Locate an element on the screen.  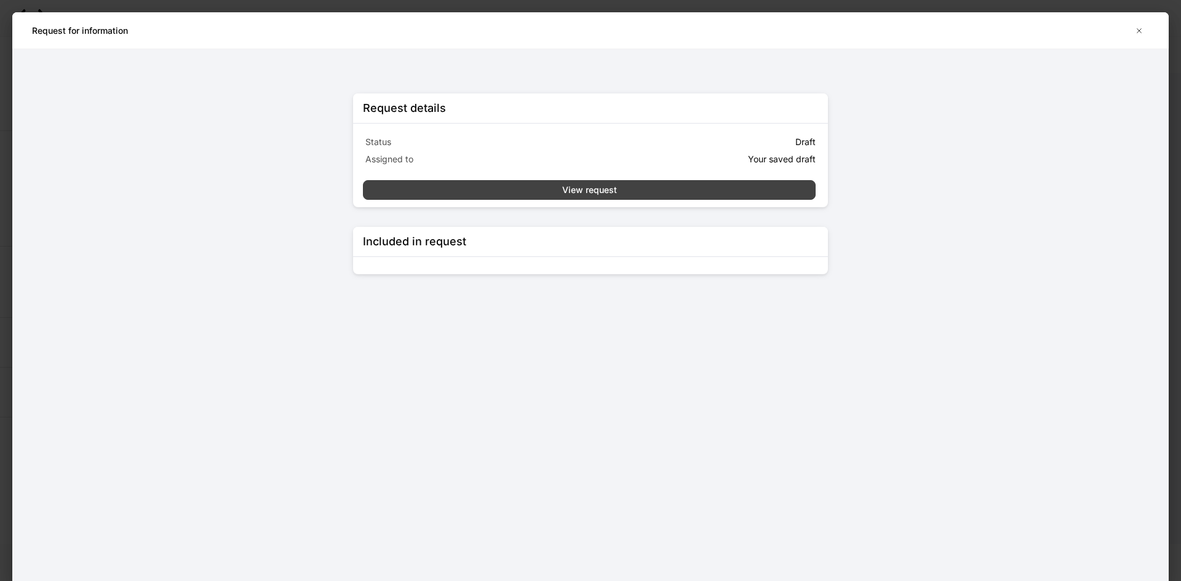
div: Included in request is located at coordinates (415, 242).